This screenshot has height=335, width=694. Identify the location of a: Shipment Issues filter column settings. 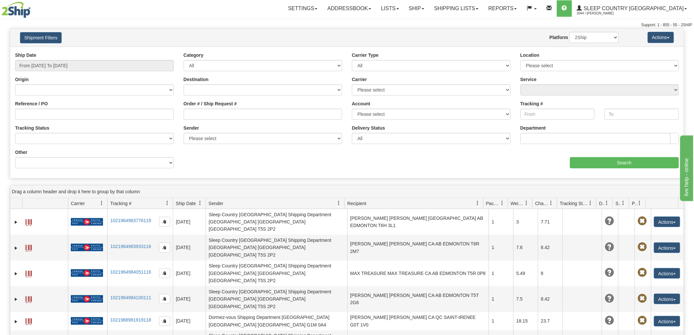
(624, 203).